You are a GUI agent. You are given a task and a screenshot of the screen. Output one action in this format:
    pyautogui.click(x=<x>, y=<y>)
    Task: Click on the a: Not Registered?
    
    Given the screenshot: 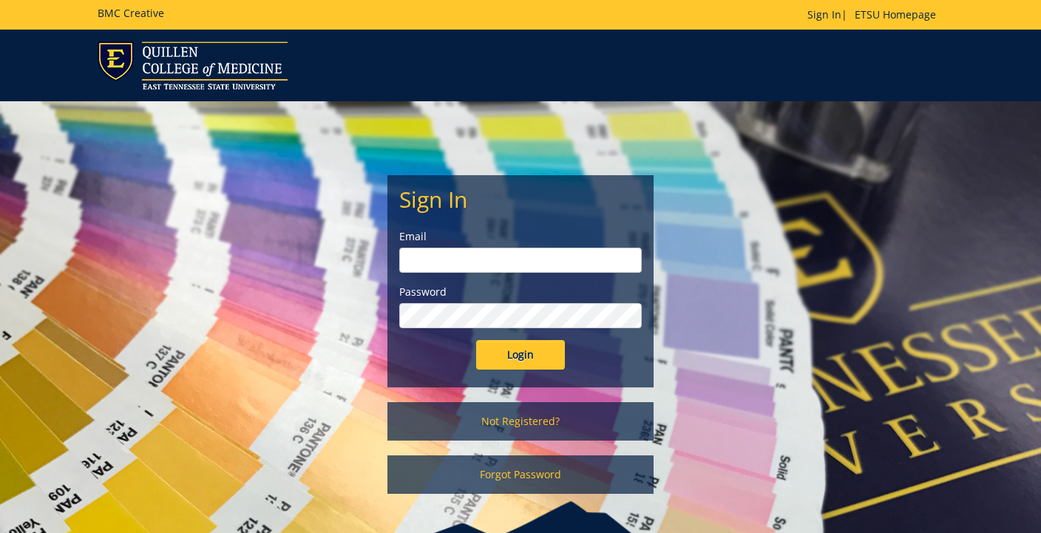 What is the action you would take?
    pyautogui.click(x=521, y=421)
    